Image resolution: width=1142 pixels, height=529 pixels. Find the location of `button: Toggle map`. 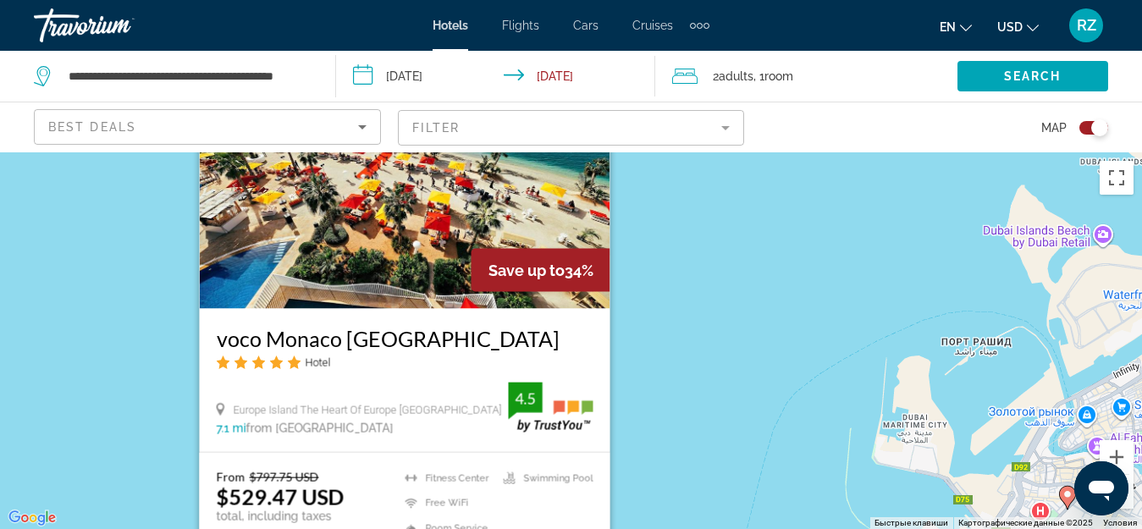

button: Toggle map is located at coordinates (1087, 128).